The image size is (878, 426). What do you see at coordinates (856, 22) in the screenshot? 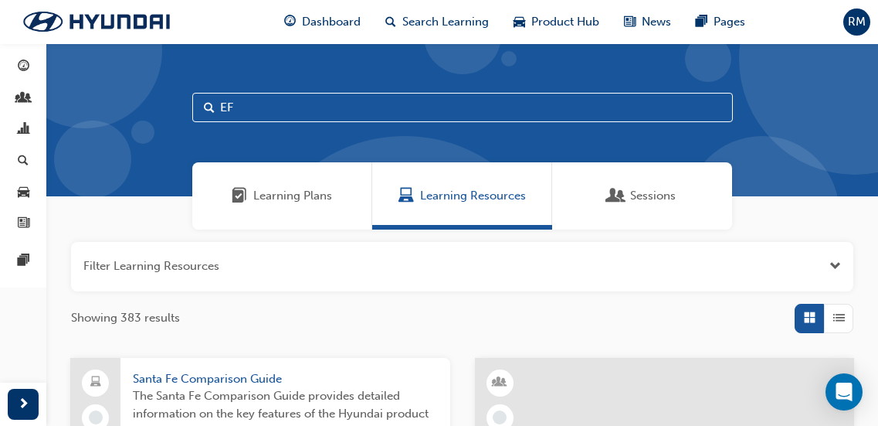
I see `span: RM` at bounding box center [856, 22].